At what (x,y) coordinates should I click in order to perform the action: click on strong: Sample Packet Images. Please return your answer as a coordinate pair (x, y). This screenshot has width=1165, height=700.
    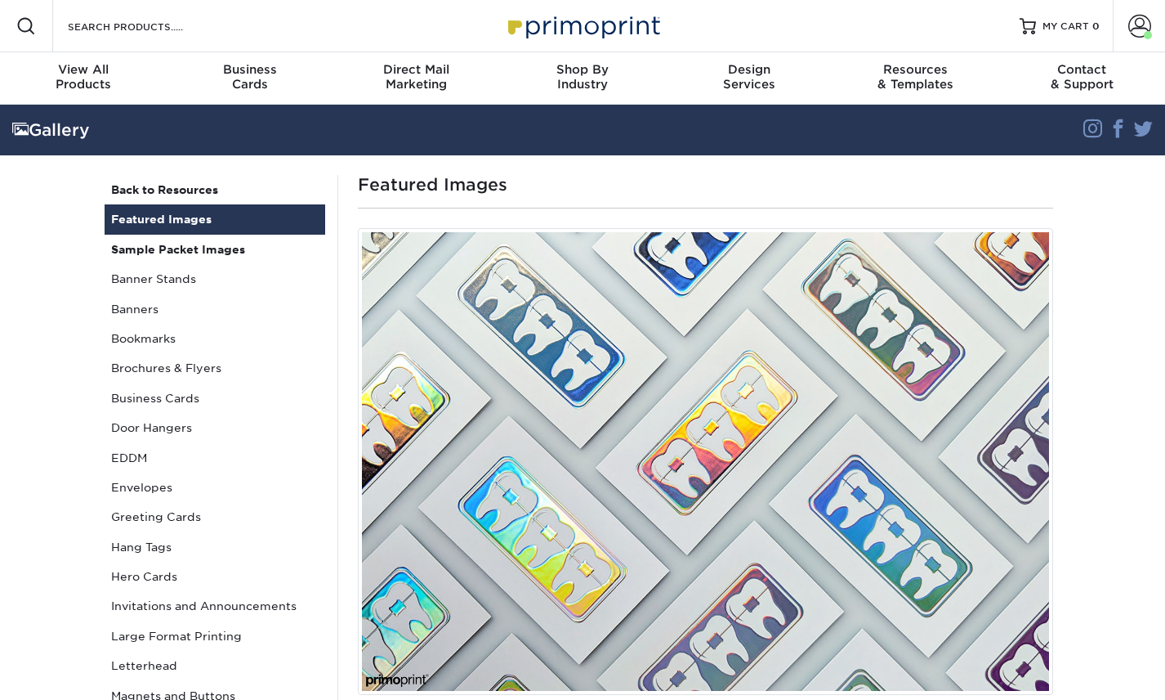
    Looking at the image, I should click on (178, 249).